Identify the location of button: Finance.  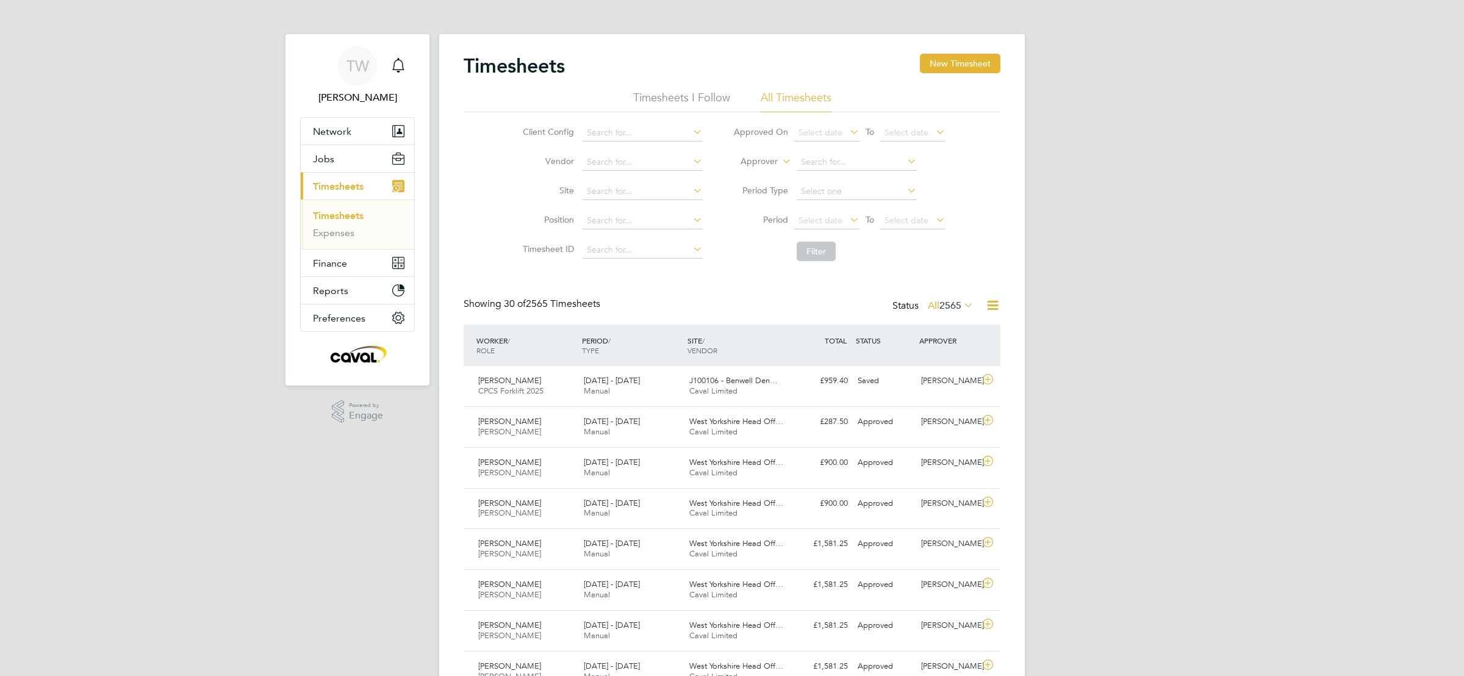
(357, 263).